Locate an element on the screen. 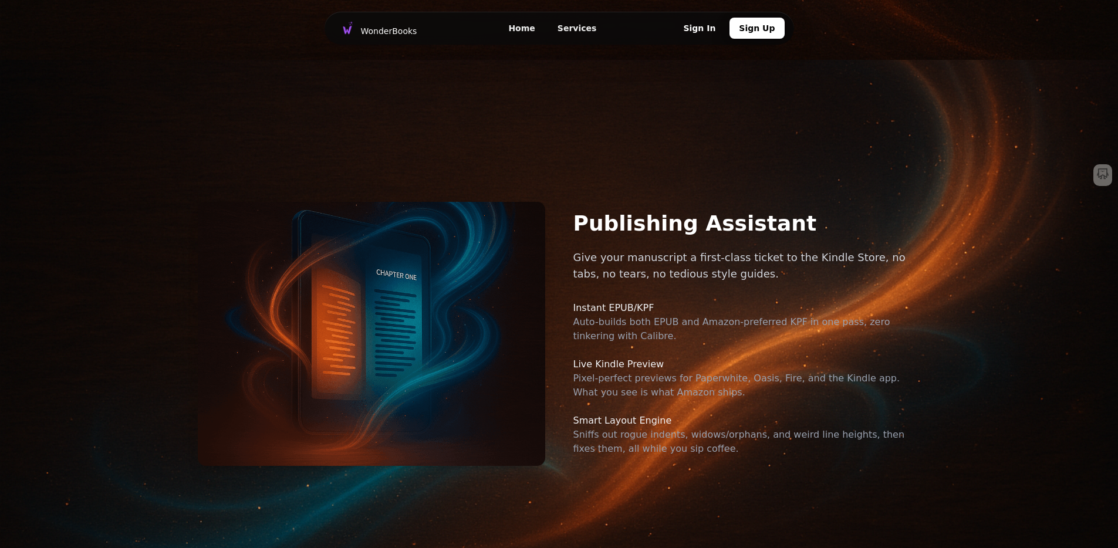  p: Sniffs out rogue indents, widows/orphans, and weird line heights, then fixes them, all while you ... is located at coordinates (747, 442).